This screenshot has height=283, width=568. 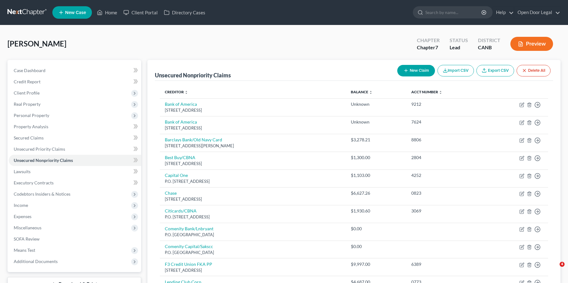 What do you see at coordinates (437, 47) in the screenshot?
I see `span: 7` at bounding box center [437, 47].